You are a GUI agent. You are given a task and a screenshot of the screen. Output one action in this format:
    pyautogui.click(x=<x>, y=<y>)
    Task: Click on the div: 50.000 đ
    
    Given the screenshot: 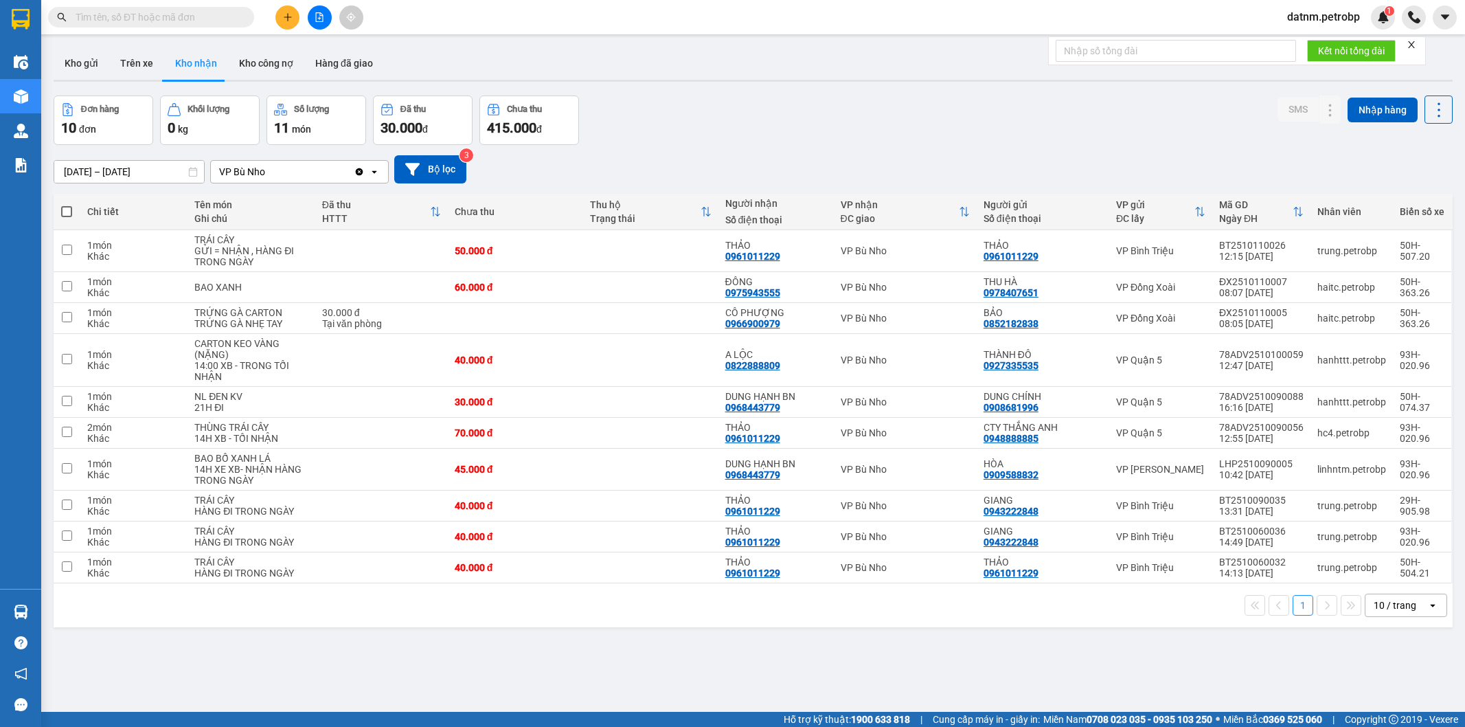 What is the action you would take?
    pyautogui.click(x=515, y=251)
    